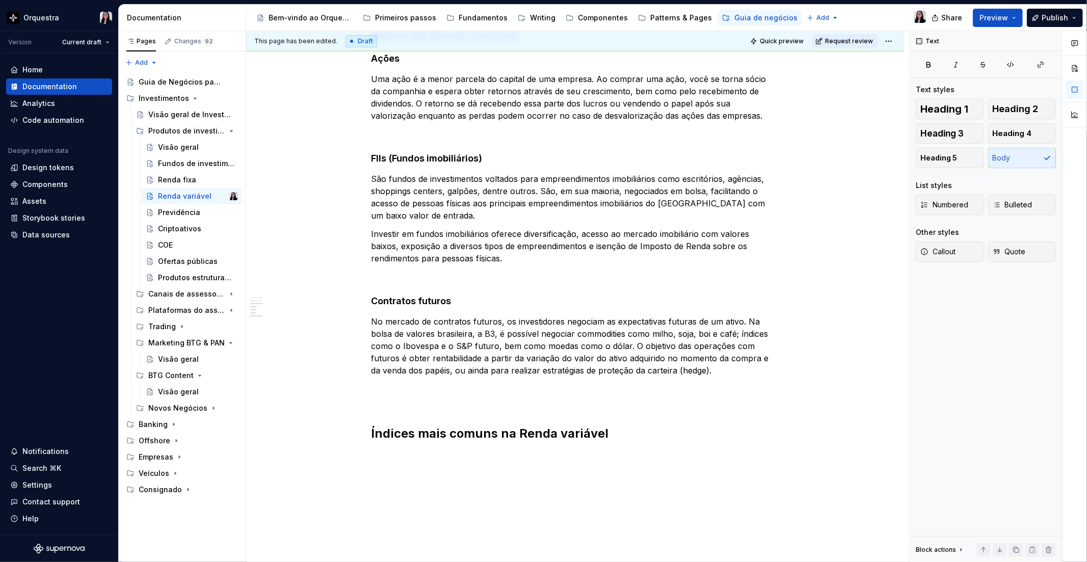 The height and width of the screenshot is (562, 1087). Describe the element at coordinates (59, 168) in the screenshot. I see `a: Design tokens` at that location.